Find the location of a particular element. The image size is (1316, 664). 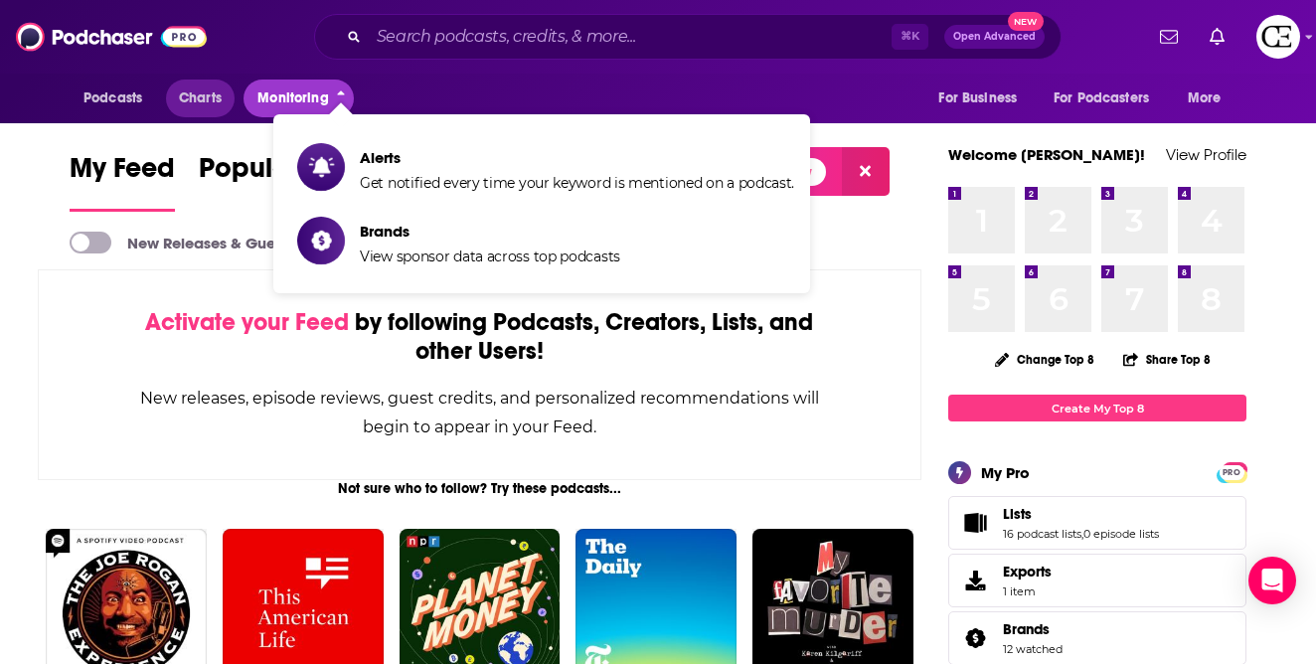

span: Podcasts is located at coordinates (112, 98).